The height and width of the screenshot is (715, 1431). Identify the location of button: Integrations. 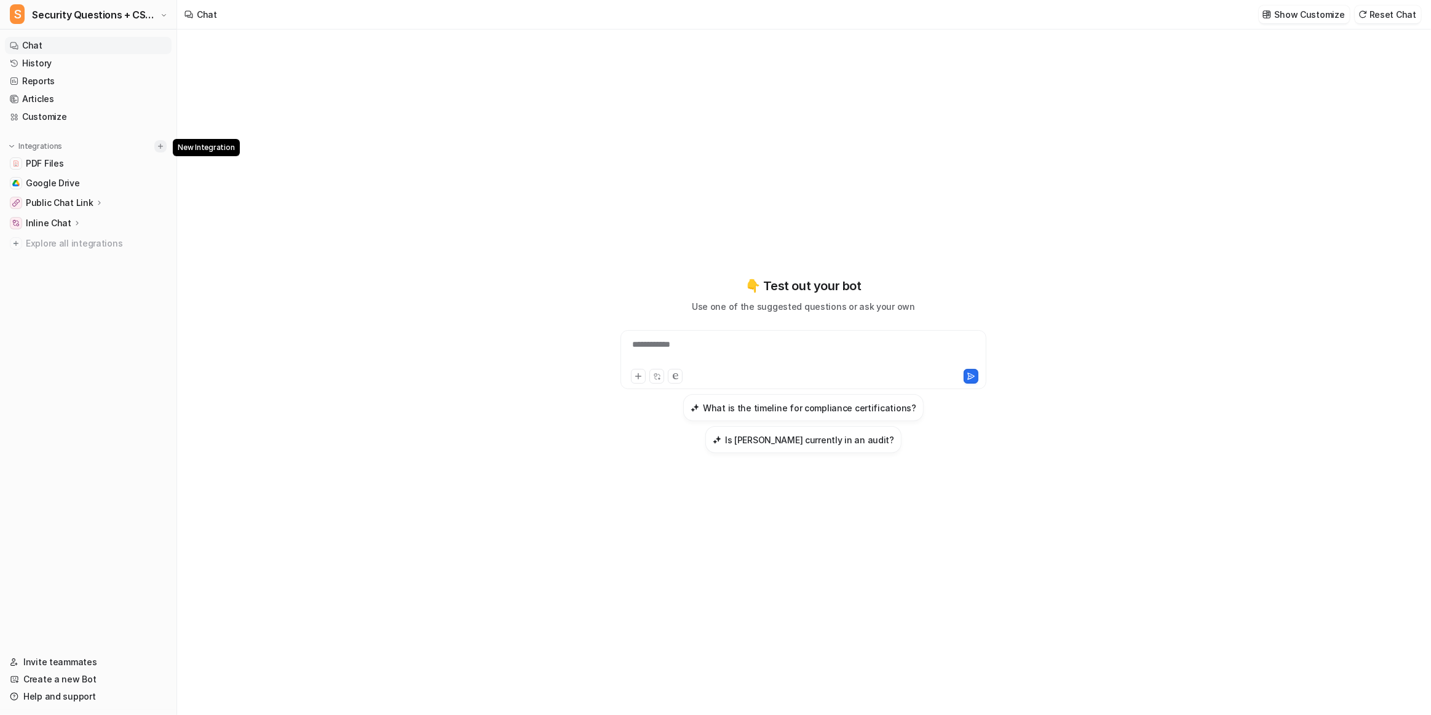
(35, 146).